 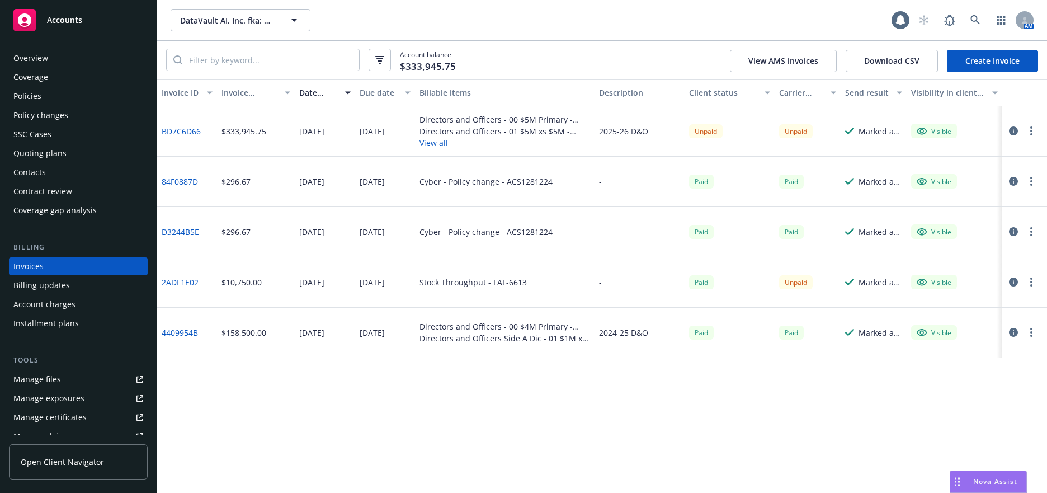 What do you see at coordinates (40, 153) in the screenshot?
I see `div: Quoting plans` at bounding box center [40, 153].